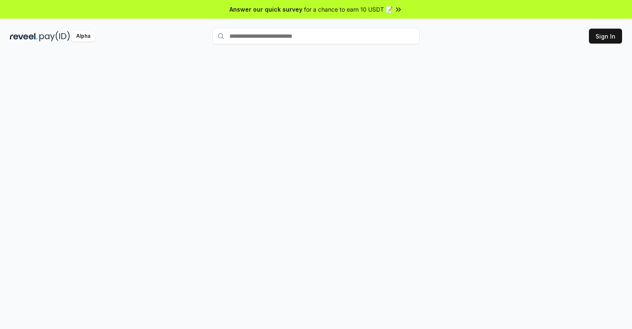 The width and height of the screenshot is (632, 329). What do you see at coordinates (83, 36) in the screenshot?
I see `div: Alpha` at bounding box center [83, 36].